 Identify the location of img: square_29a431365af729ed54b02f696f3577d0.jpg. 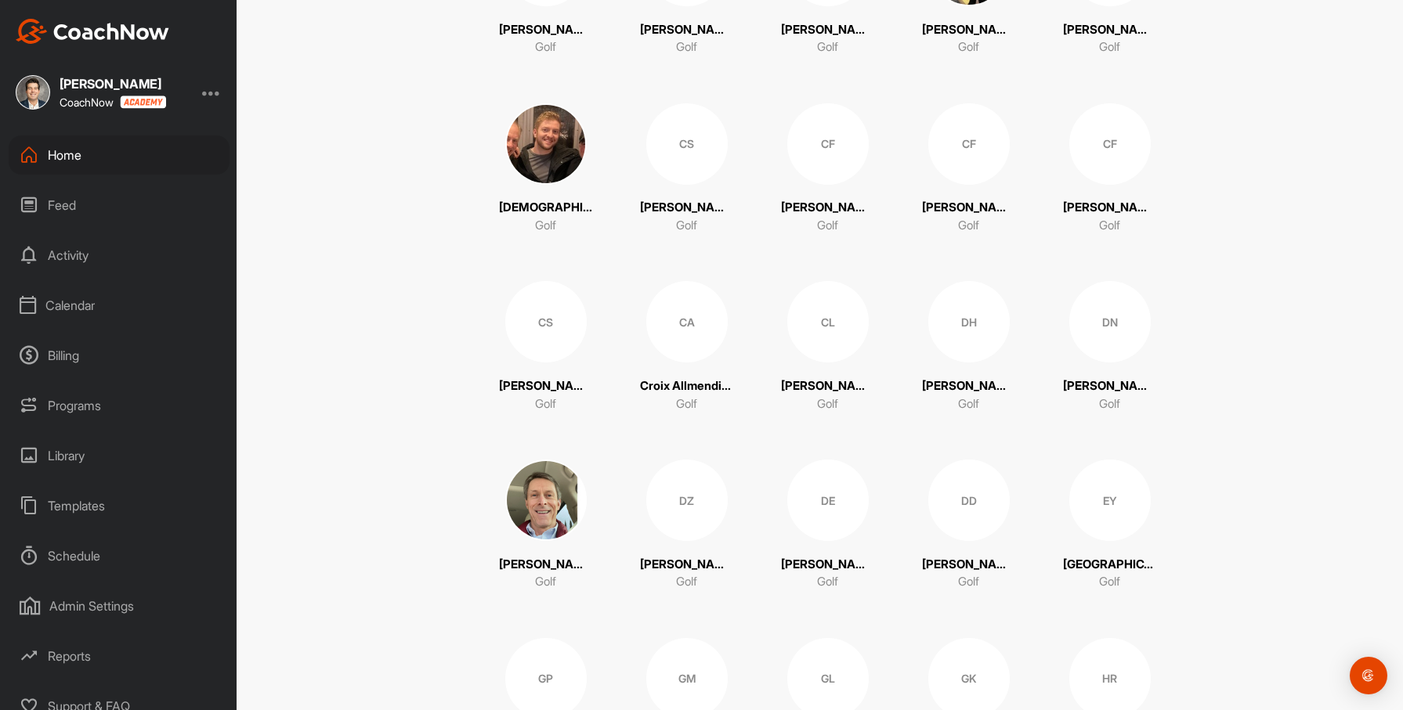
(546, 501).